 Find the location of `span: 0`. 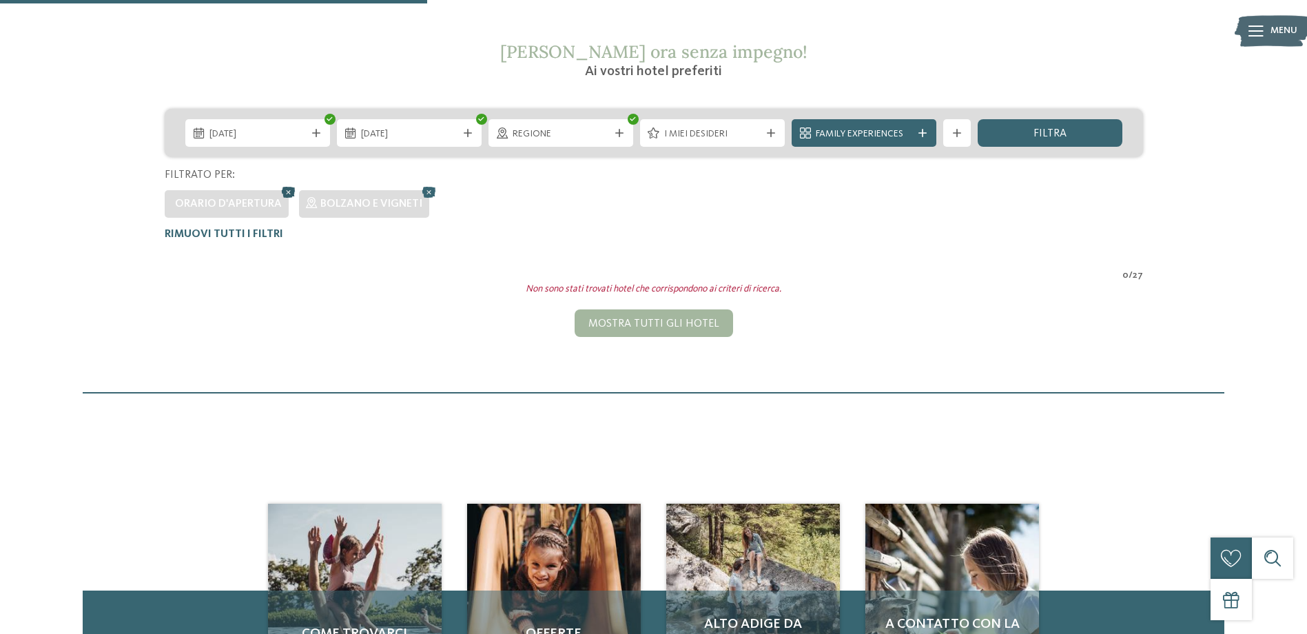

span: 0 is located at coordinates (1125, 276).